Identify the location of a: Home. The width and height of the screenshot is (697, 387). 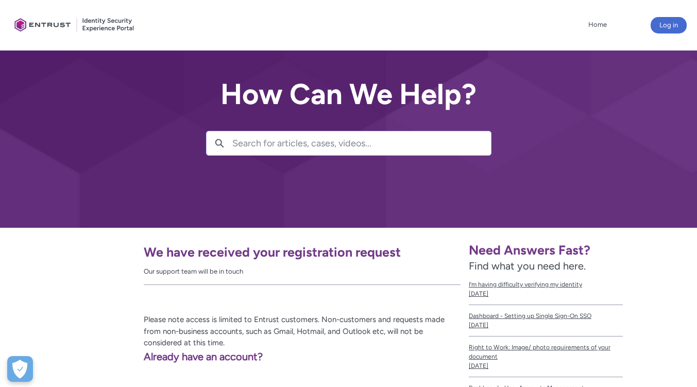
(597, 25).